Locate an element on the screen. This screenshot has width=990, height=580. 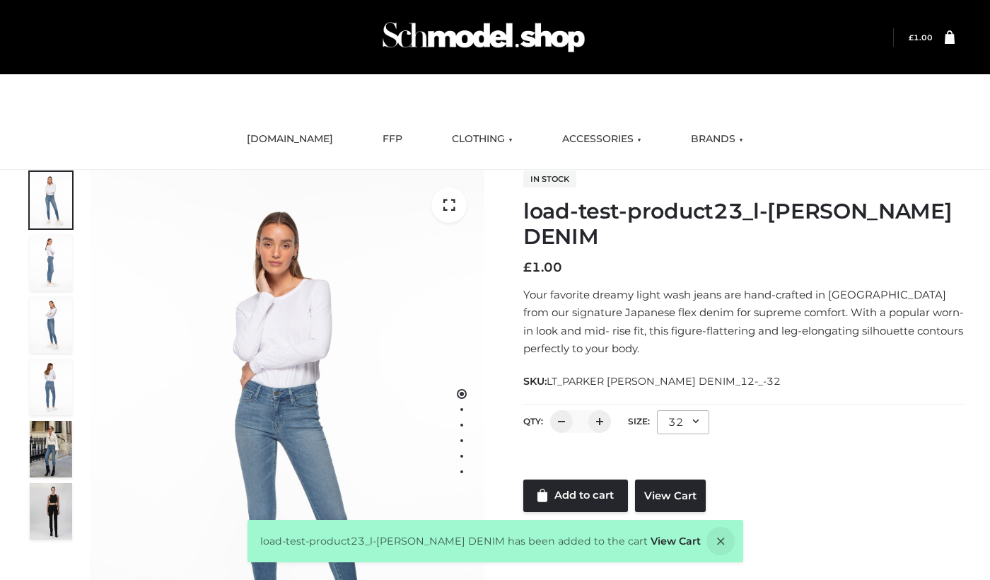
img: 49df5f96394c49d8b5cbdcda3511328a.HD-1080p-2.5Mbps-49301101_thumbnail.jpg is located at coordinates (51, 511).